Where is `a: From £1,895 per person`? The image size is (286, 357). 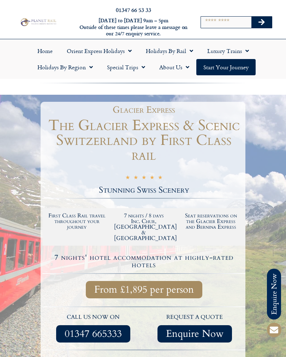
a: From £1,895 per person is located at coordinates (144, 289).